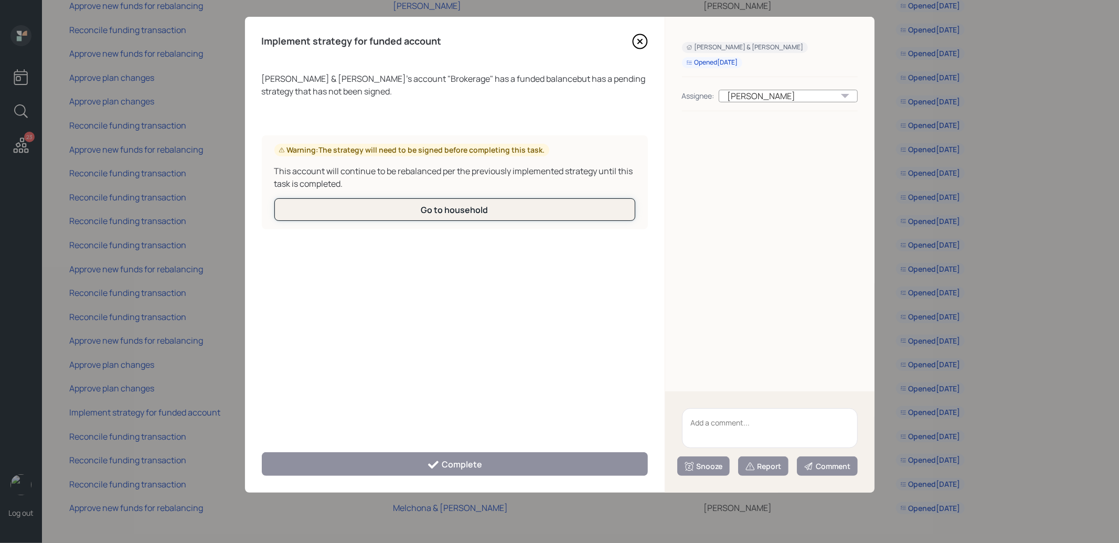 The height and width of the screenshot is (543, 1119). Describe the element at coordinates (455, 464) in the screenshot. I see `button: Complete` at that location.